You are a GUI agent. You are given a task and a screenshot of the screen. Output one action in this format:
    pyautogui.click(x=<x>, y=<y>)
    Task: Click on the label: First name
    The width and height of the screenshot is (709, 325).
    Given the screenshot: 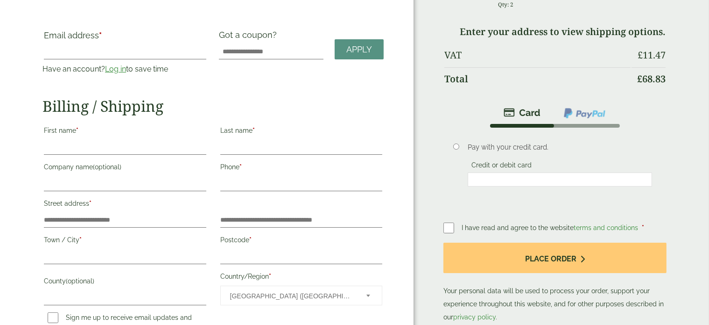 What is the action you would take?
    pyautogui.click(x=125, y=132)
    